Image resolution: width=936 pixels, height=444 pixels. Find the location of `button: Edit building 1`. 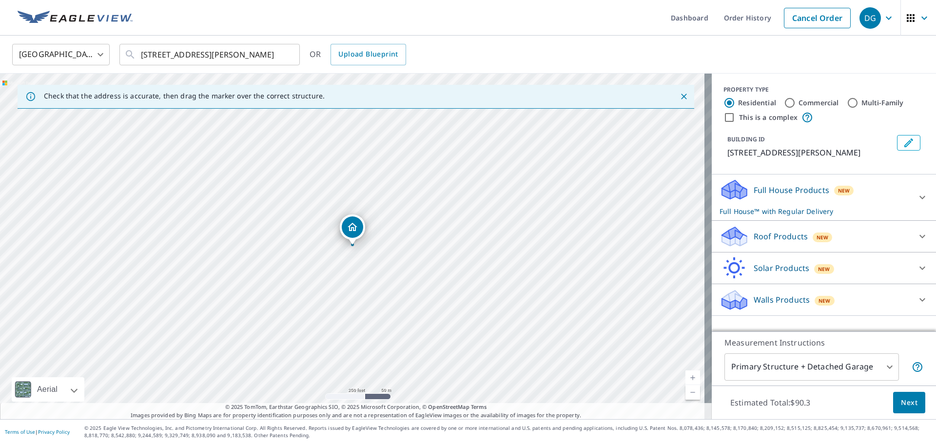

button: Edit building 1 is located at coordinates (909, 143).